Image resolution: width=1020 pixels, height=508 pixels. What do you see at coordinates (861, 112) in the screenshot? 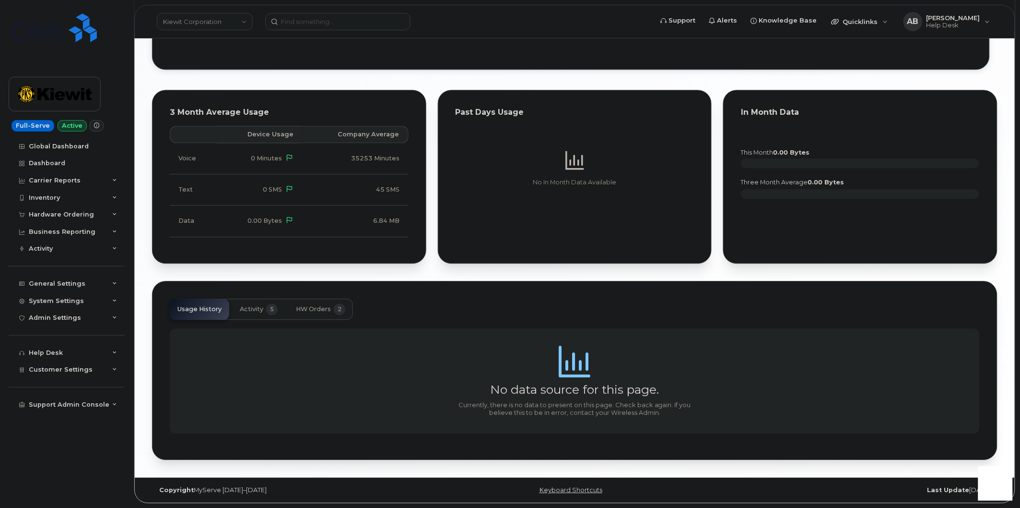
I see `div: In Month Data` at bounding box center [861, 112].